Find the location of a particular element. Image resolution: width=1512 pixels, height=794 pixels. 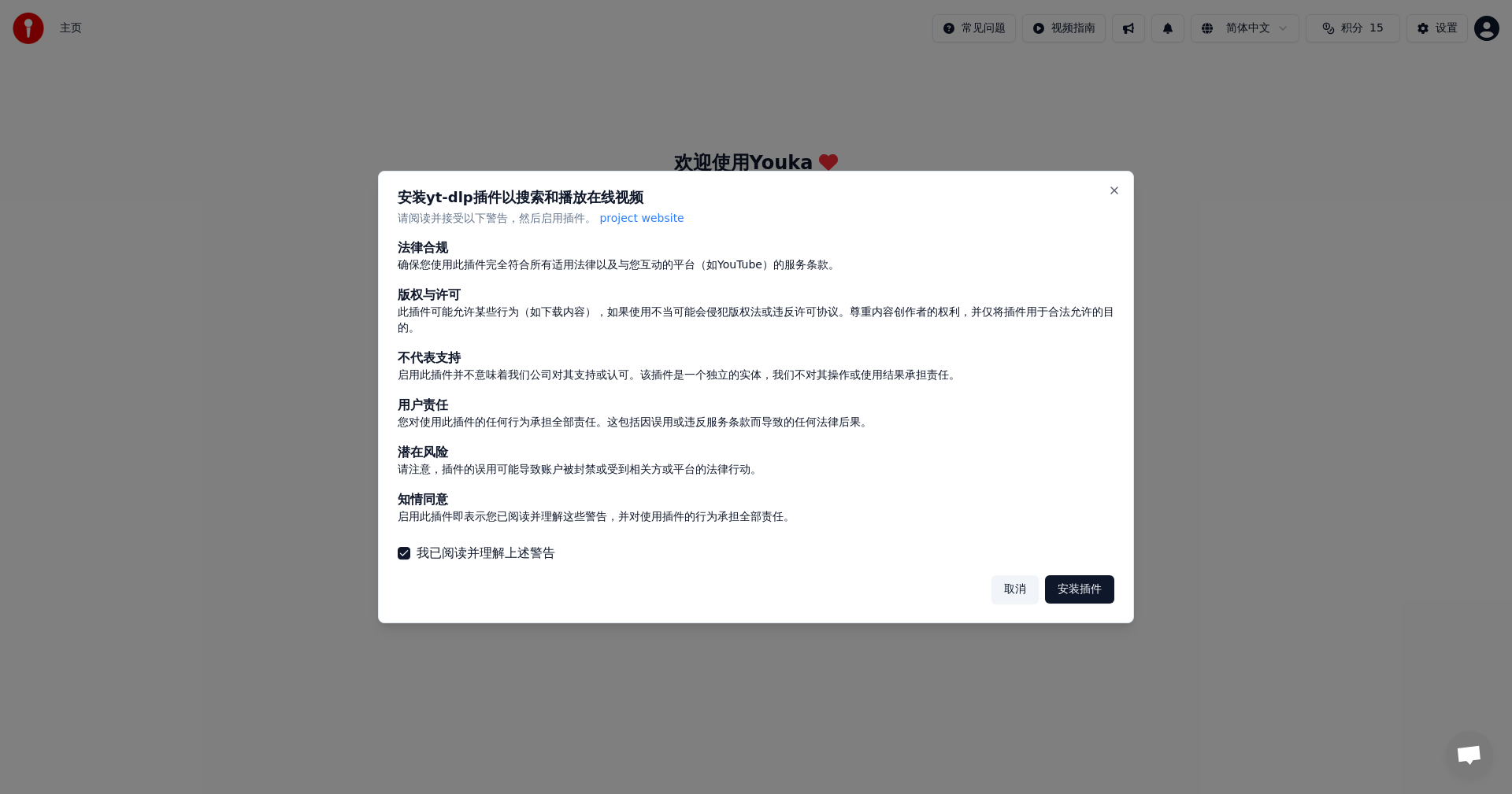

div: 不代表支持 is located at coordinates (756, 359).